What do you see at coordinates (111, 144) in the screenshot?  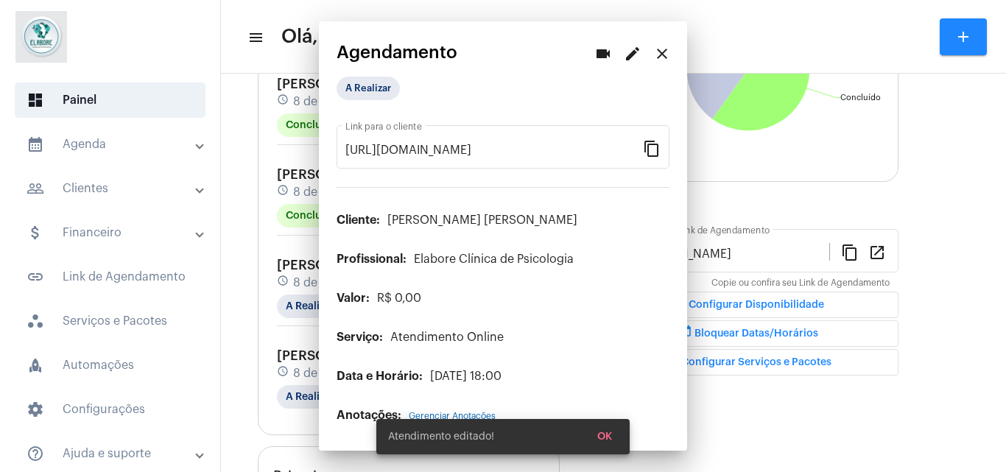 I see `mat-panel-title: Agenda` at bounding box center [111, 144].